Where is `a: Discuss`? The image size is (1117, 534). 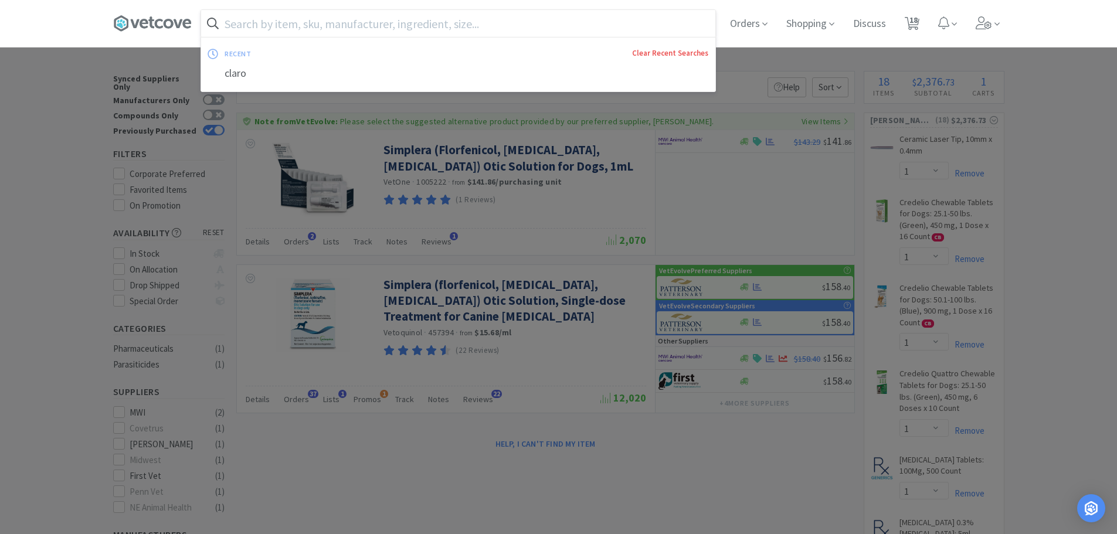 a: Discuss is located at coordinates (869, 24).